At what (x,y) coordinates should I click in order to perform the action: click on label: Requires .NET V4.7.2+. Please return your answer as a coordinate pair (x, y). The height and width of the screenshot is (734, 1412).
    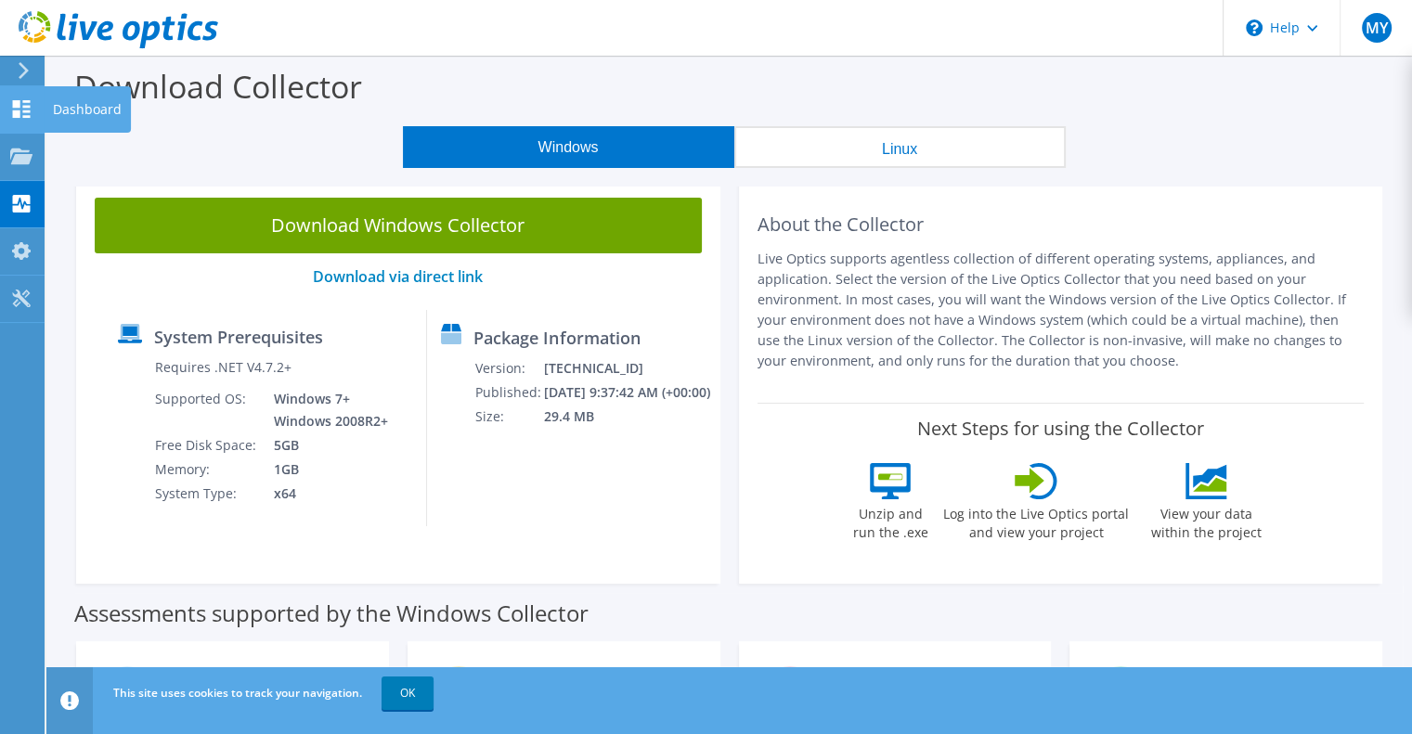
    Looking at the image, I should click on (223, 368).